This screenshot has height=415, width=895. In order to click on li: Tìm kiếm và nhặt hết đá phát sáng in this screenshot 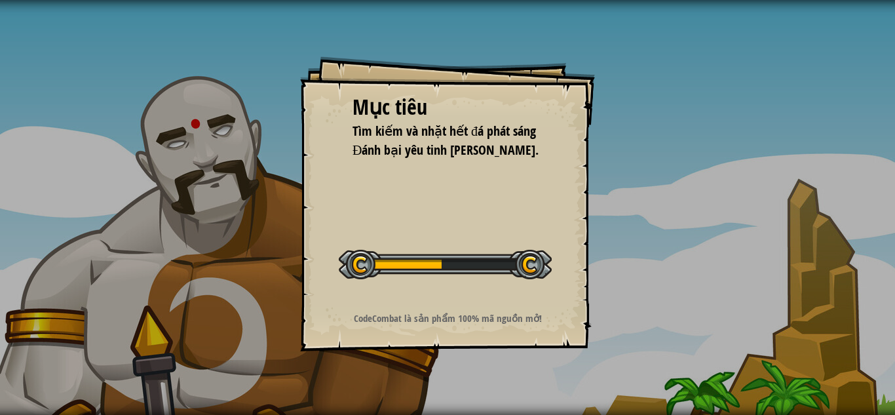, I will do `click(438, 131)`.